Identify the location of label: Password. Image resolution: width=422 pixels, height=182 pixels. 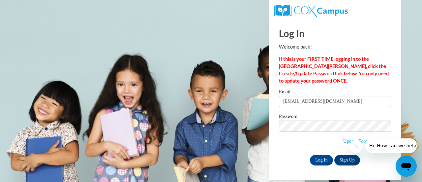
(335, 117).